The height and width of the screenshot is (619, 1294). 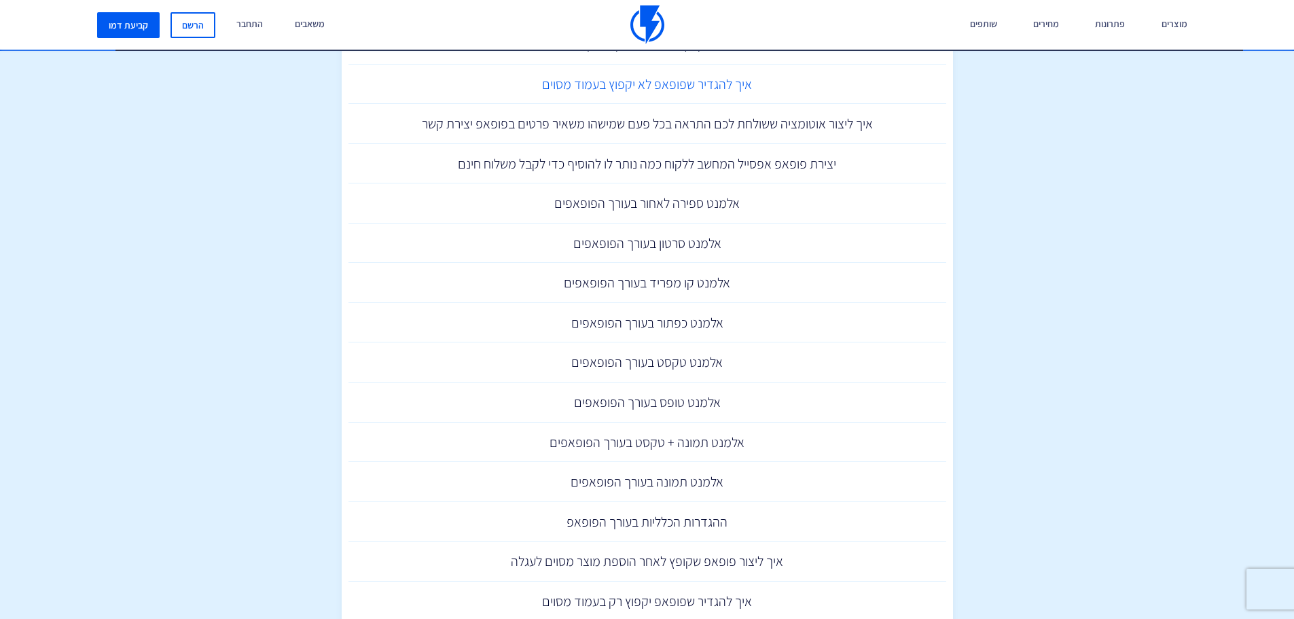 What do you see at coordinates (648, 124) in the screenshot?
I see `a: איך ליצור אוטומציה ששולחת לכם התראה בכל פעם שמישהו משאיר פרטים בפופאפ יצירת קשר` at bounding box center [648, 124].